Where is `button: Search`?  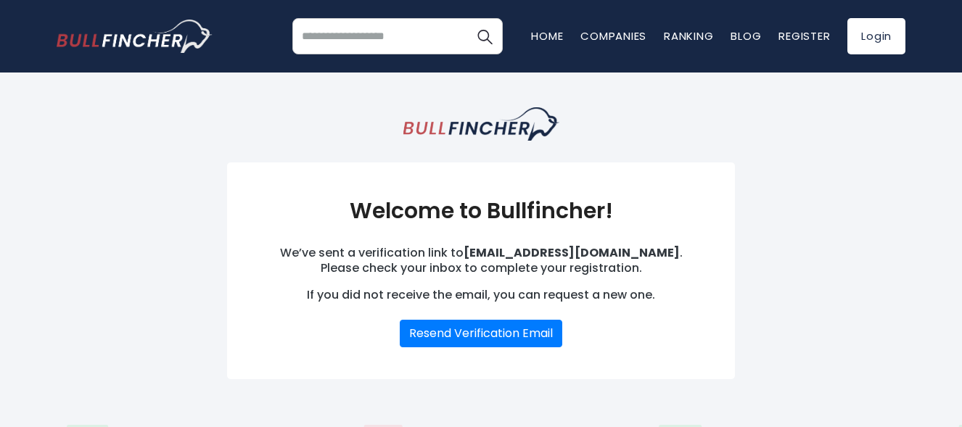
button: Search is located at coordinates (484, 36).